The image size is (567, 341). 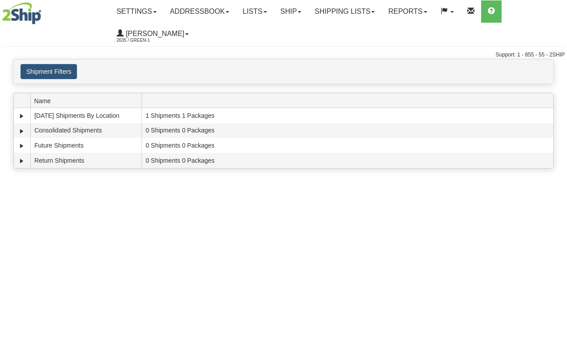 What do you see at coordinates (49, 72) in the screenshot?
I see `button: Shipment Filters` at bounding box center [49, 72].